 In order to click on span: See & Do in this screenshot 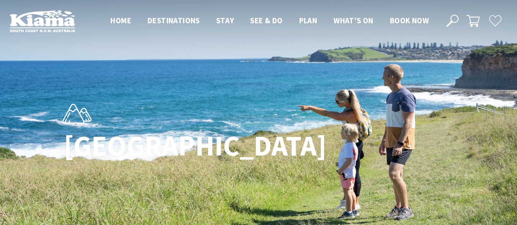, I will do `click(266, 20)`.